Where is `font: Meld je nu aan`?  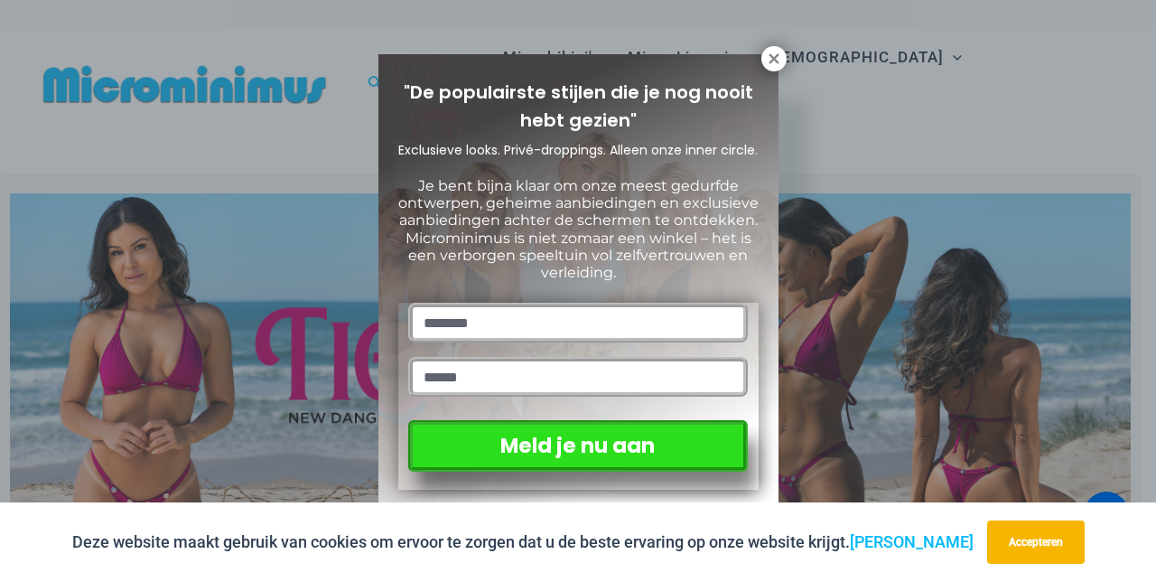 font: Meld je nu aan is located at coordinates (577, 445).